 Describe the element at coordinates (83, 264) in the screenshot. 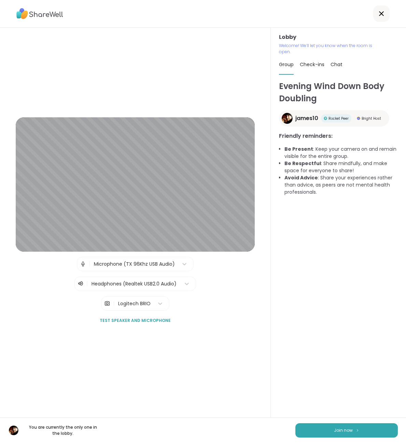

I see `img: Microphone` at that location.